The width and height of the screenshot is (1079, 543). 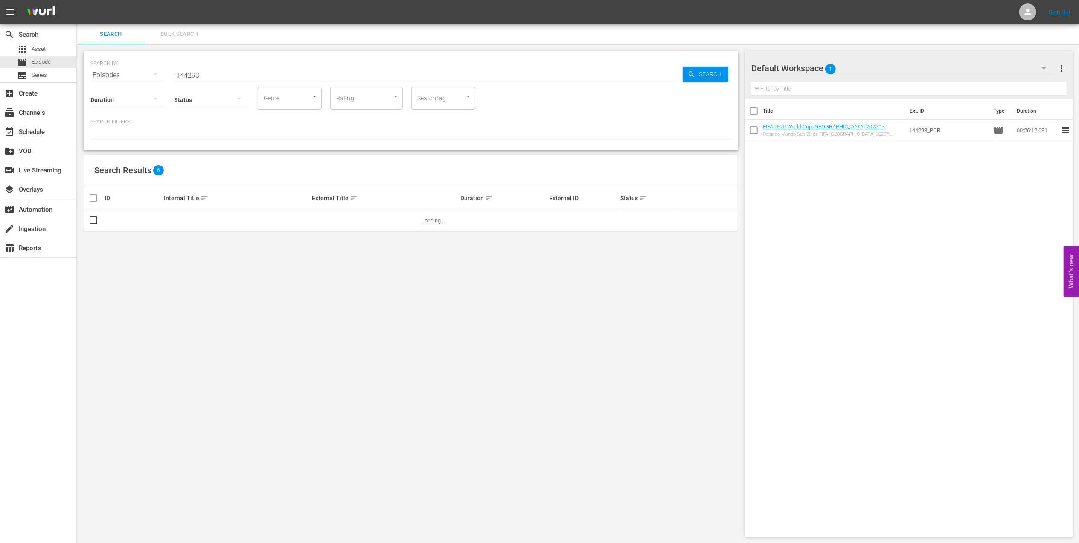 What do you see at coordinates (9, 229) in the screenshot?
I see `span: Ingestion` at bounding box center [9, 229].